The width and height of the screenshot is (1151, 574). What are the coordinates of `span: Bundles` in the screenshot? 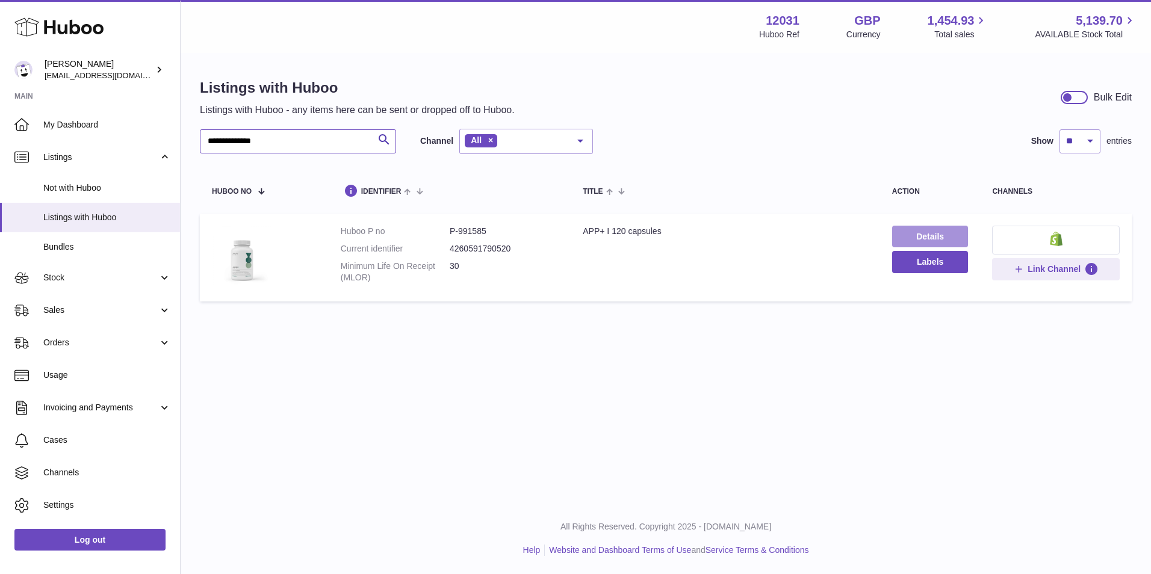 It's located at (107, 247).